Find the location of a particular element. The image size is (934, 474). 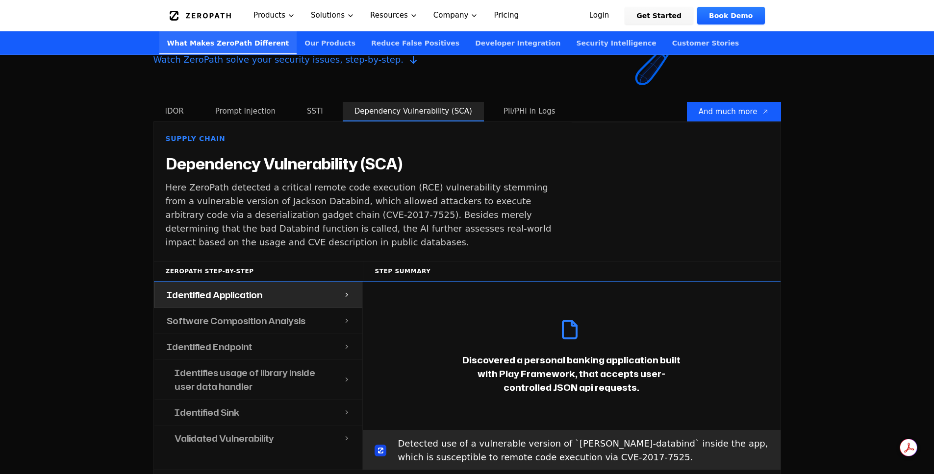

h4: Validated Vulnerability is located at coordinates (224, 439).